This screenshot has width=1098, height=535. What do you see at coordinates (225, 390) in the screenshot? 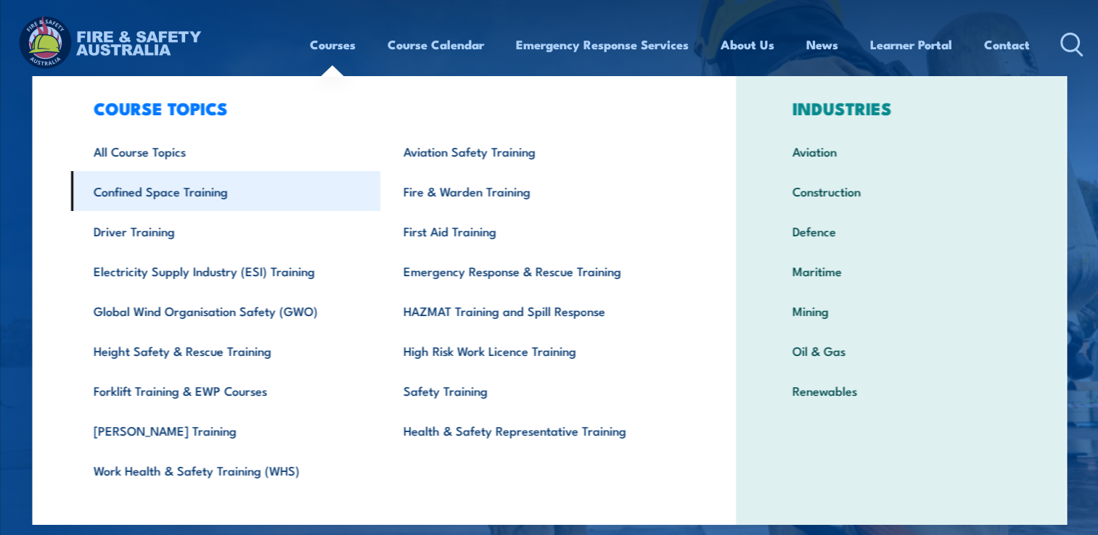
I see `a: Forklift Training & EWP Courses` at bounding box center [225, 390].